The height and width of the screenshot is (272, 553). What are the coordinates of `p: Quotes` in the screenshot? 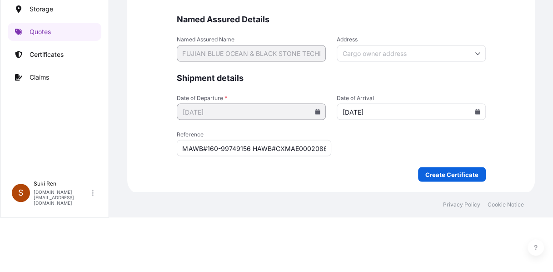 It's located at (40, 32).